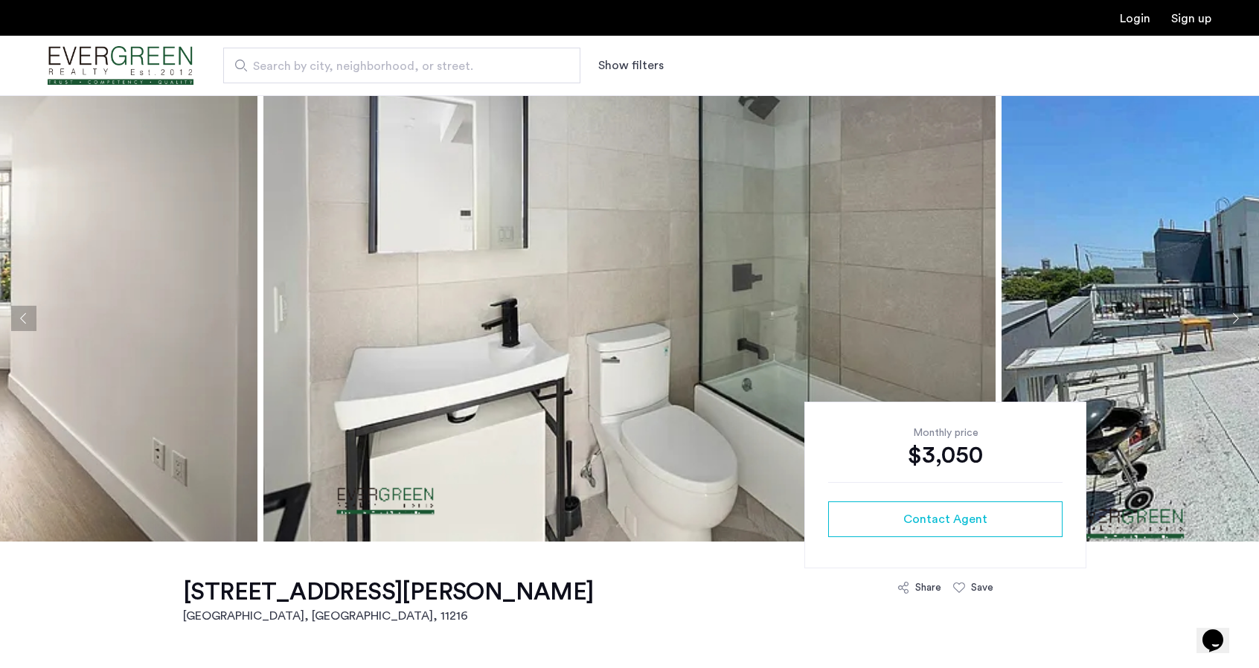 This screenshot has width=1259, height=668. I want to click on img: logo, so click(121, 65).